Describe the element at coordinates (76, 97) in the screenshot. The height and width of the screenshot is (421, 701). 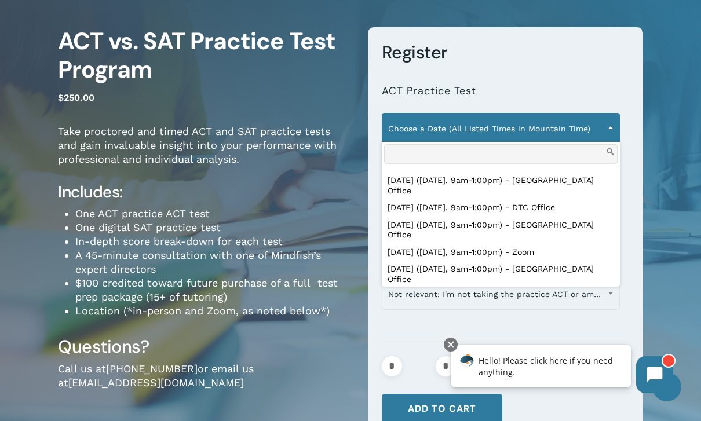
I see `bdi: 250.00` at that location.